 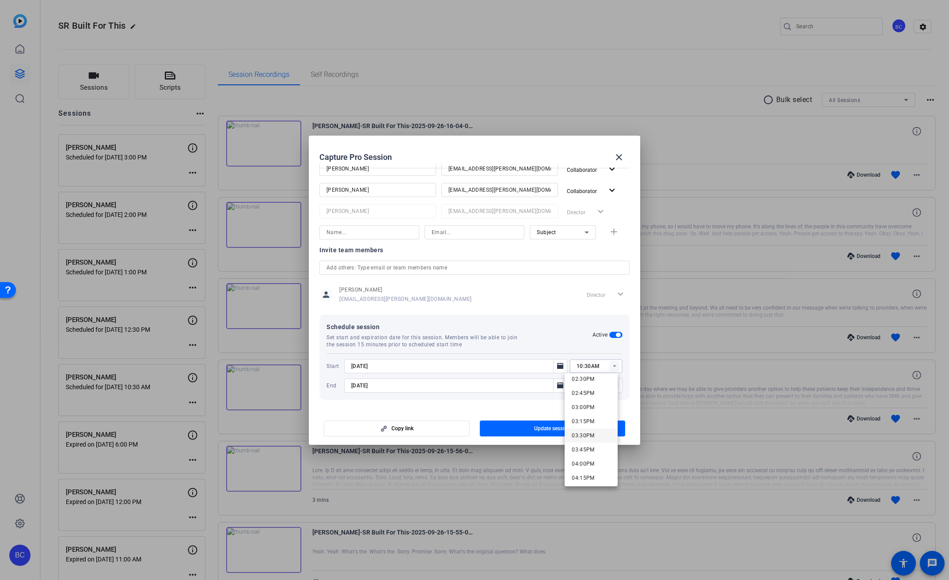 I want to click on h2: Active, so click(x=600, y=335).